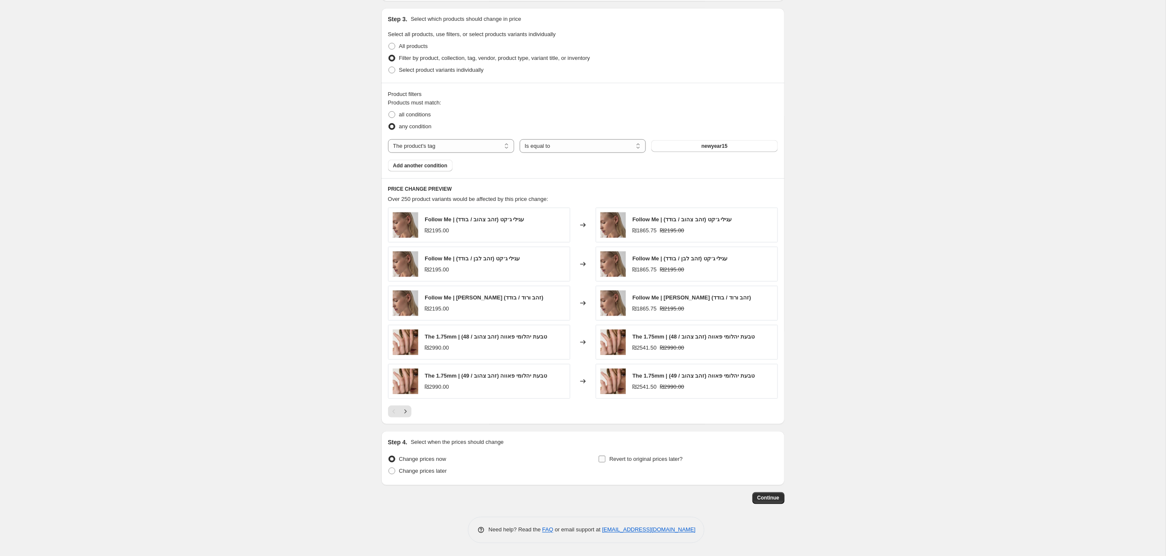  I want to click on a: FAQ, so click(548, 529).